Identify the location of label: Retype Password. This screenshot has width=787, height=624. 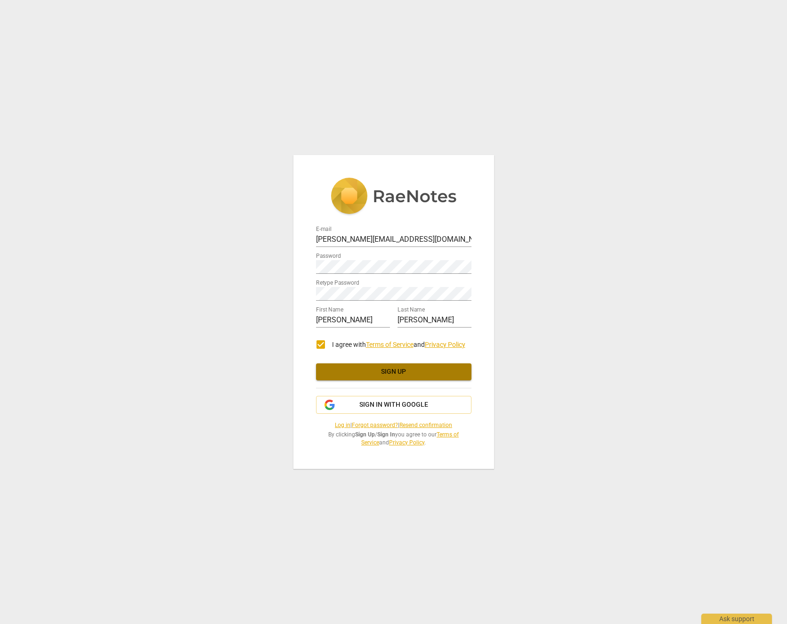
(338, 283).